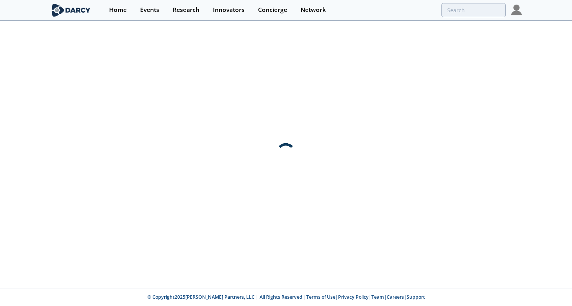  I want to click on div: Research, so click(186, 10).